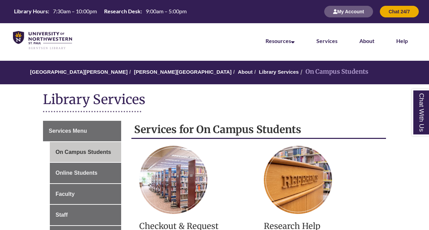  Describe the element at coordinates (348, 11) in the screenshot. I see `a: My Account` at that location.